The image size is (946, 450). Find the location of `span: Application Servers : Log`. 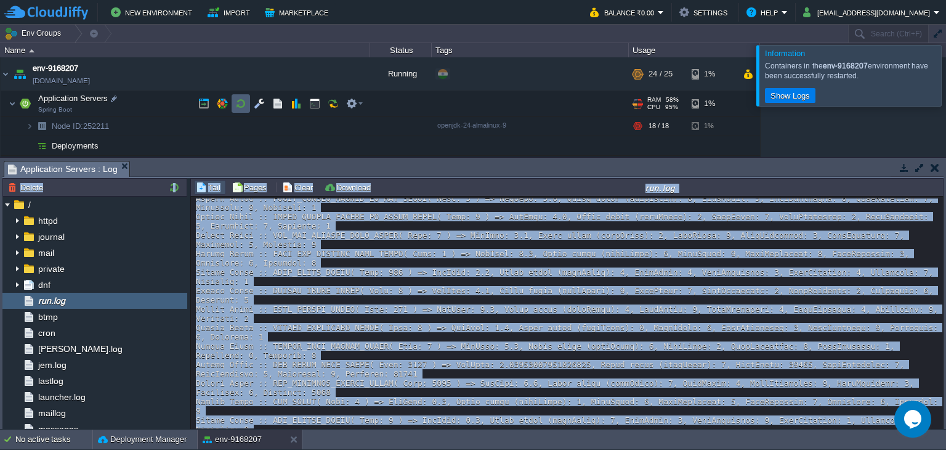

span: Application Servers : Log is located at coordinates (63, 169).